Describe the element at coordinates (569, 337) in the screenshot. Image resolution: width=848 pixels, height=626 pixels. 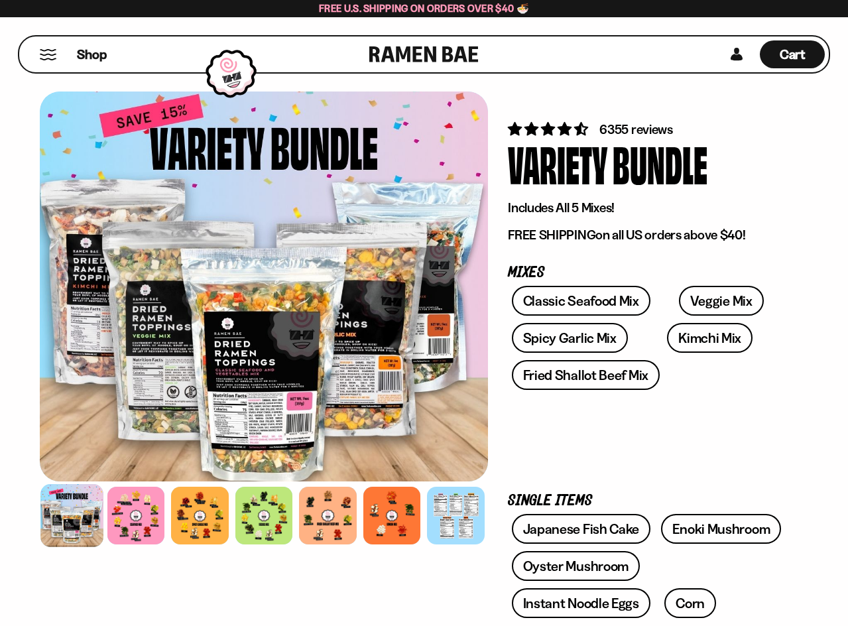
I see `a: Spicy Garlic Mix` at that location.